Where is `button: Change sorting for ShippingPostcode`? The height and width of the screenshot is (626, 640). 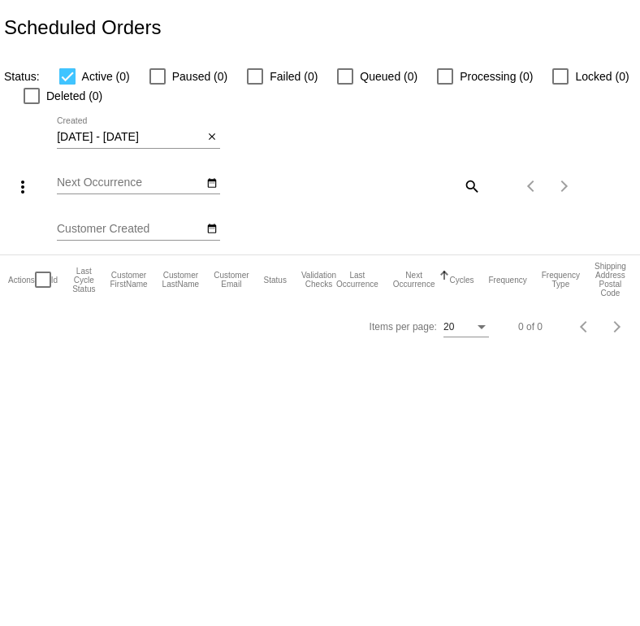 button: Change sorting for ShippingPostcode is located at coordinates (610, 280).